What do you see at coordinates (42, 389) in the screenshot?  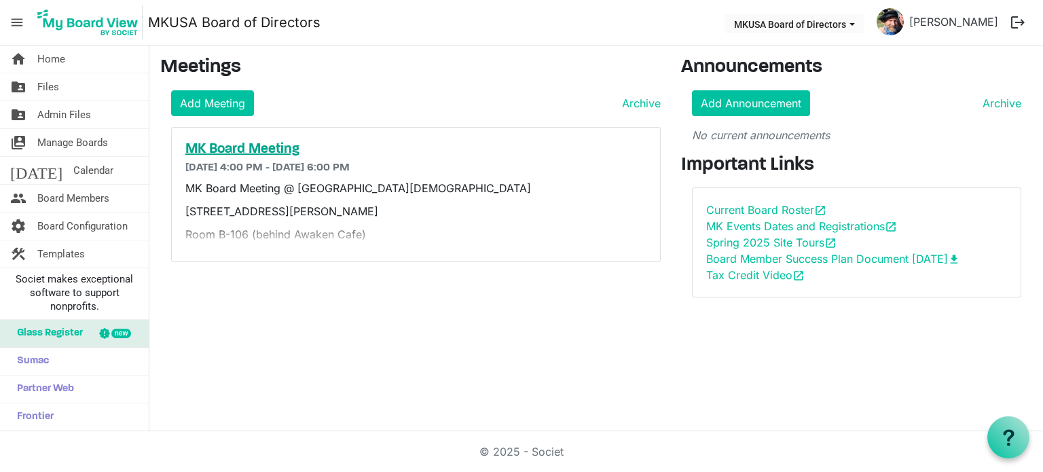 I see `span: Partner Web` at bounding box center [42, 389].